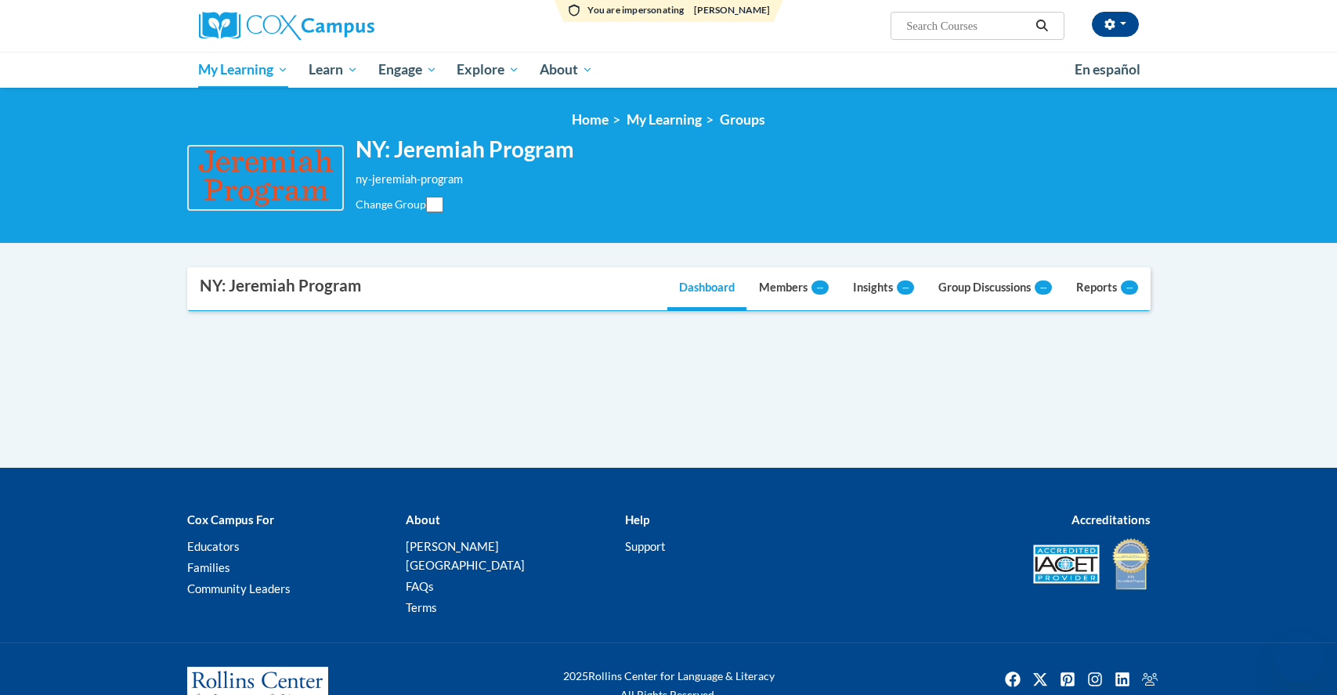  What do you see at coordinates (421, 607) in the screenshot?
I see `a: Terms` at bounding box center [421, 607].